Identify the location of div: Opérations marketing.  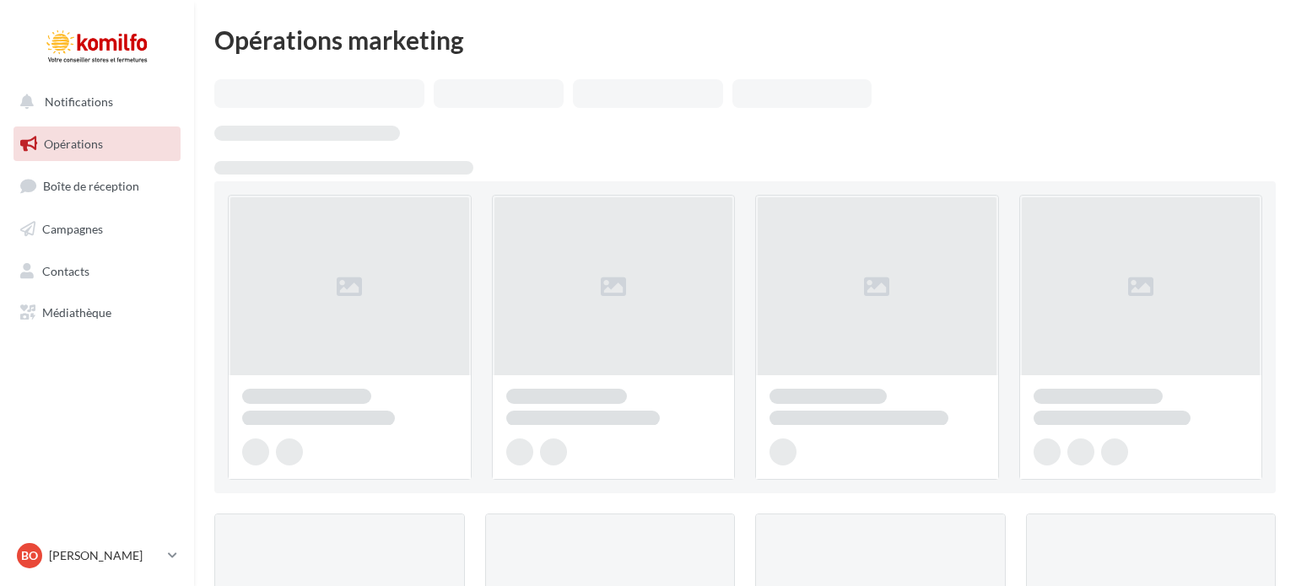
(745, 40).